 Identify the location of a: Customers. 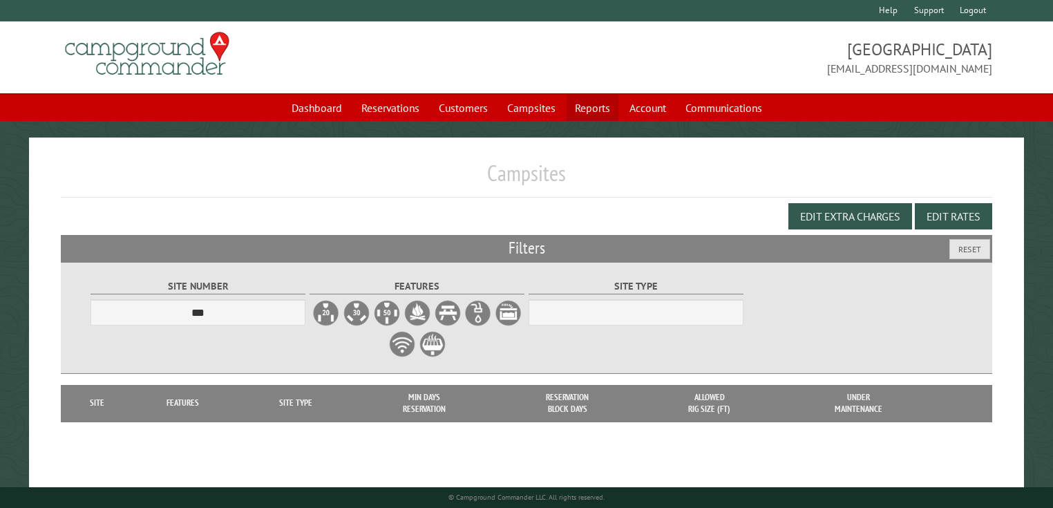
(463, 108).